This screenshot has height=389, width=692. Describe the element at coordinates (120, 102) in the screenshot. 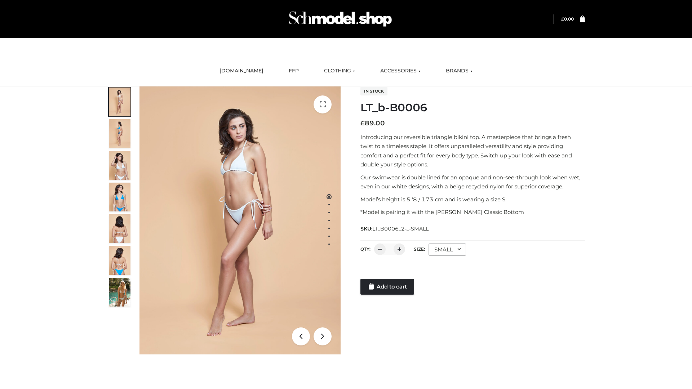

I see `img: ArielClassicBikiniTop_CloudNine_AzureSky_OW114ECO_1-scaled.jpg` at that location.